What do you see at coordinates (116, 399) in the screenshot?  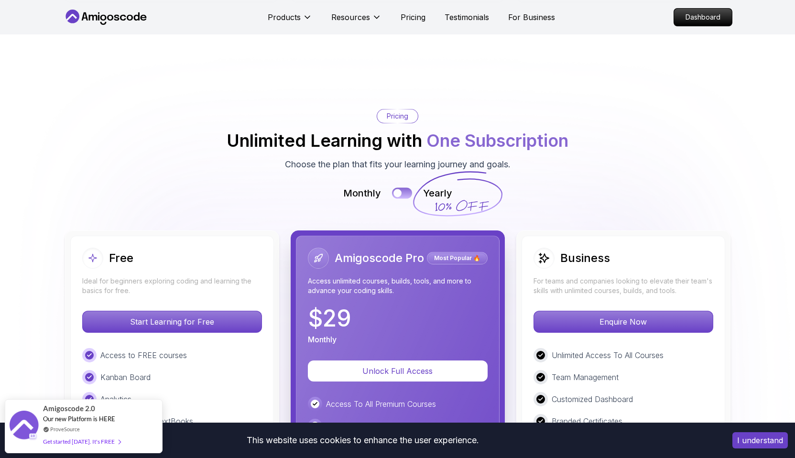 I see `p: Analytics` at bounding box center [116, 399].